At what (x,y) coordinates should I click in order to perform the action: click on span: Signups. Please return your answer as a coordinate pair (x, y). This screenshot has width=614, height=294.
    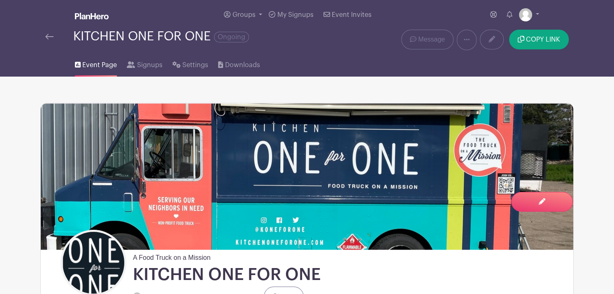
    Looking at the image, I should click on (150, 65).